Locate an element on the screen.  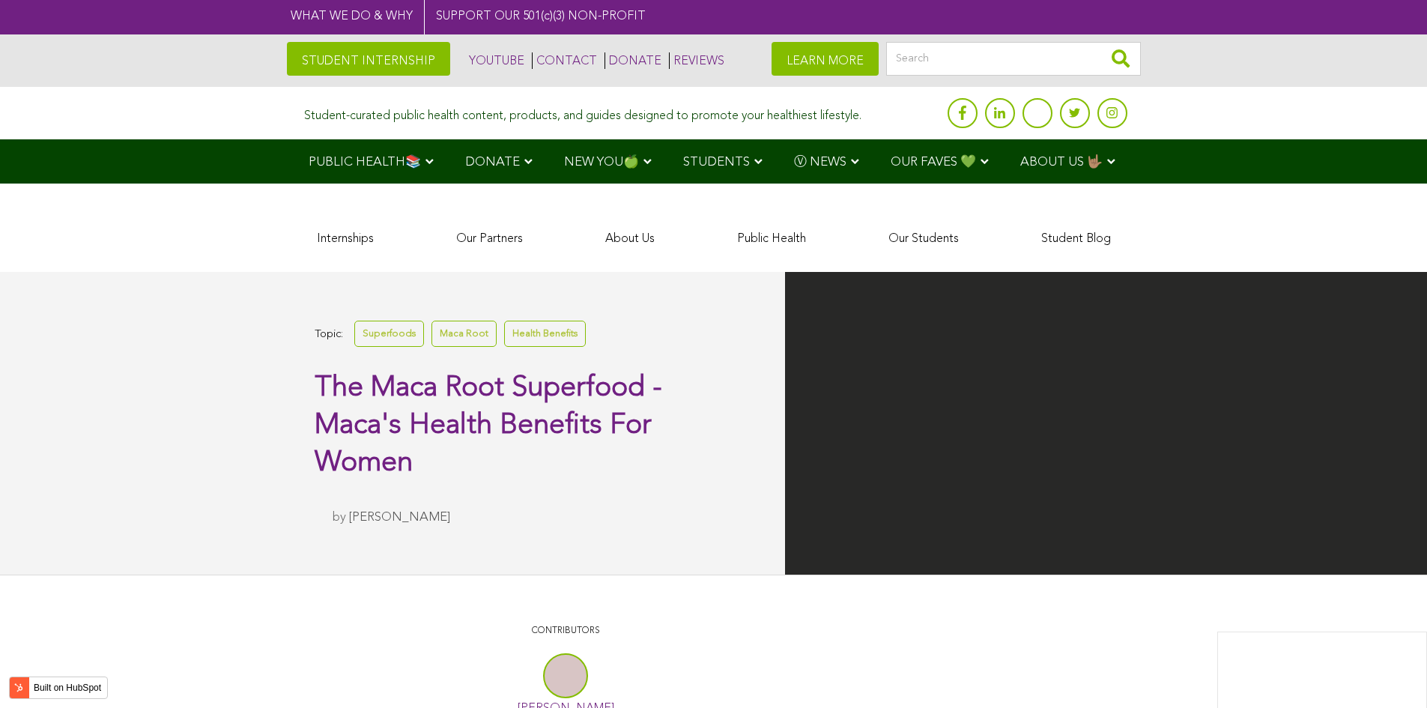
a: LEARN MORE is located at coordinates (825, 58).